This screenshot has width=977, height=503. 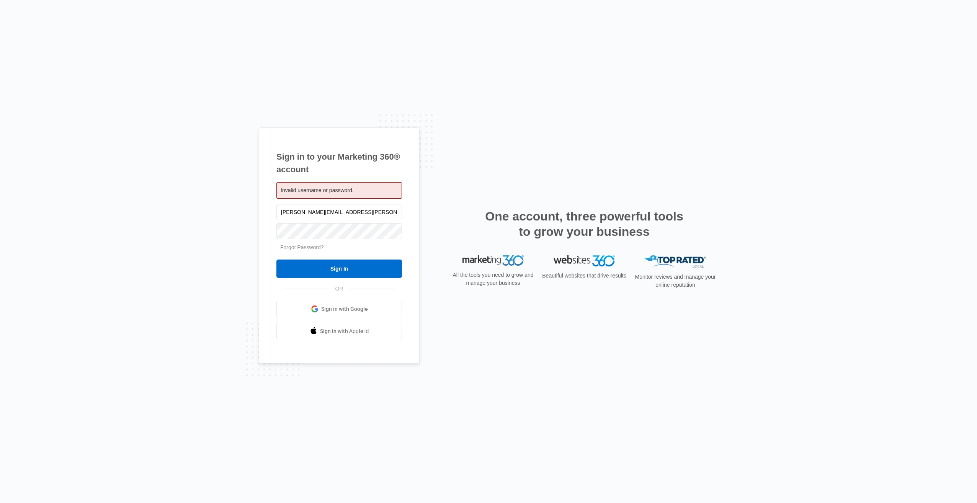 What do you see at coordinates (584, 261) in the screenshot?
I see `img: Websites 360` at bounding box center [584, 261].